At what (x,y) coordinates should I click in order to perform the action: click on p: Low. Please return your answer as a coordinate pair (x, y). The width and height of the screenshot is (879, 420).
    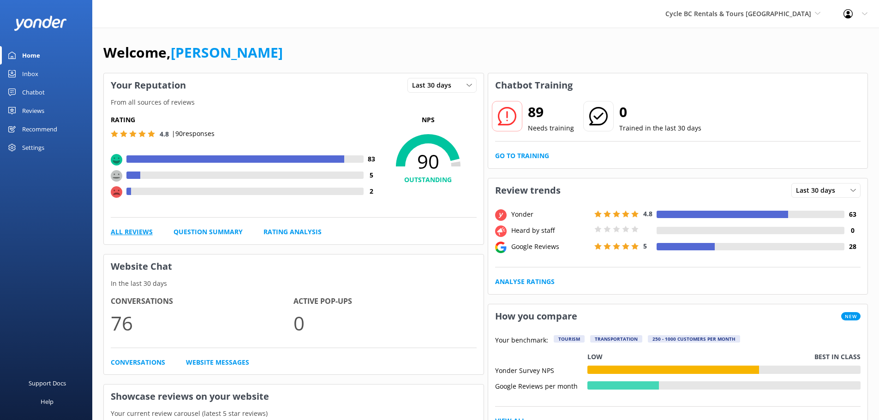
    Looking at the image, I should click on (595, 357).